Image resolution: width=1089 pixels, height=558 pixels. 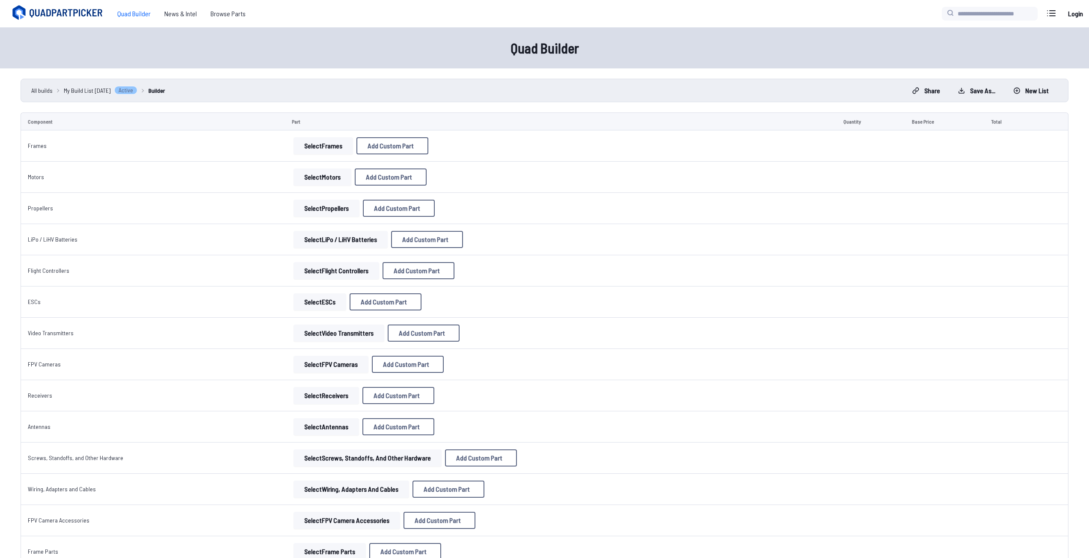 I want to click on a: Quad Builder, so click(x=134, y=14).